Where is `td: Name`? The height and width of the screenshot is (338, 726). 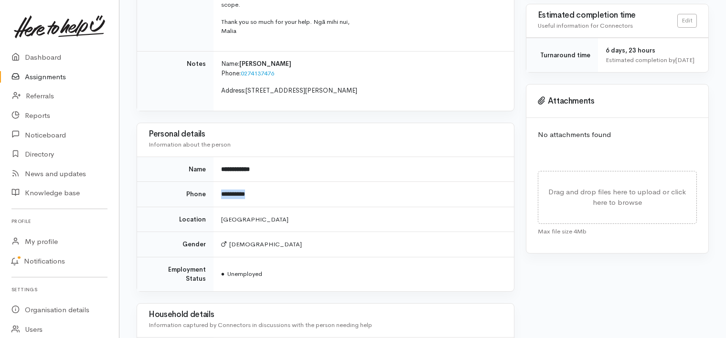 td: Name is located at coordinates (175, 169).